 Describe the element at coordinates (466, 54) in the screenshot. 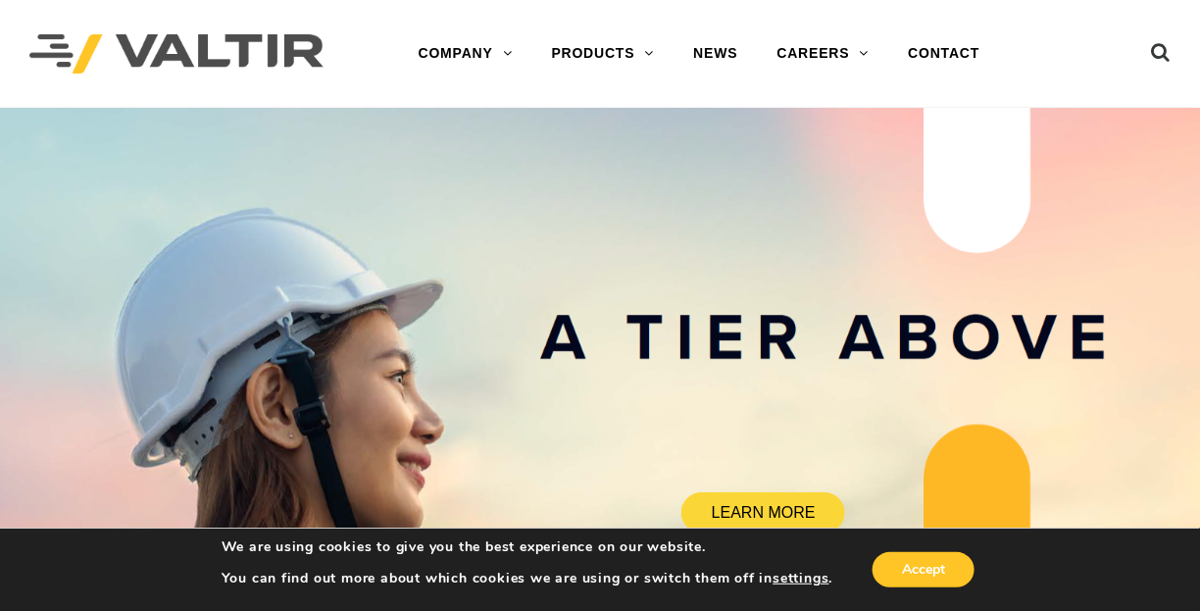

I see `a: COMPANY` at that location.